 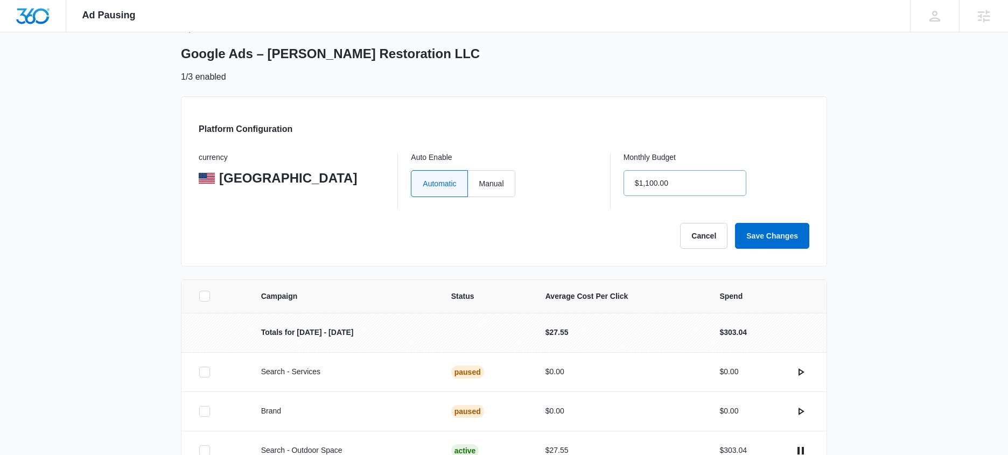 What do you see at coordinates (492, 184) in the screenshot?
I see `label: Manual` at bounding box center [492, 184].